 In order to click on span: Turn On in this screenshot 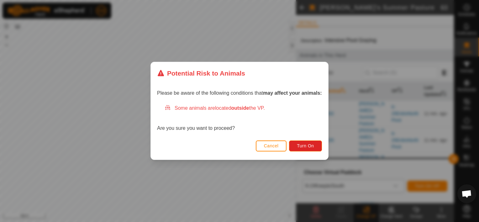, I will do `click(306, 146)`.